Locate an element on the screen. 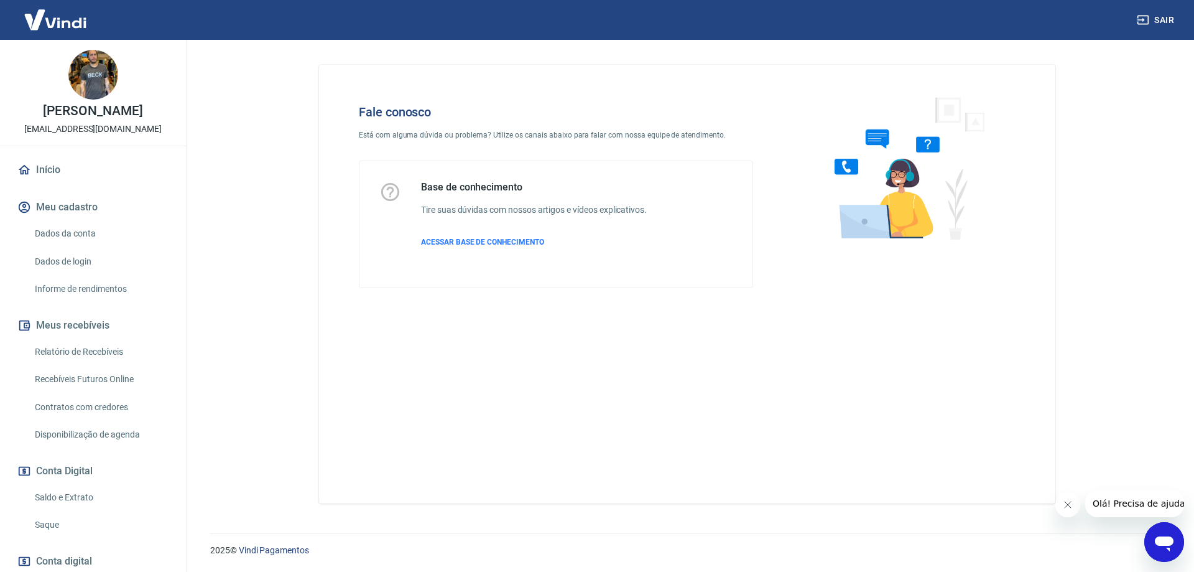 The image size is (1194, 572). h5: Base de conhecimento is located at coordinates (534, 187).